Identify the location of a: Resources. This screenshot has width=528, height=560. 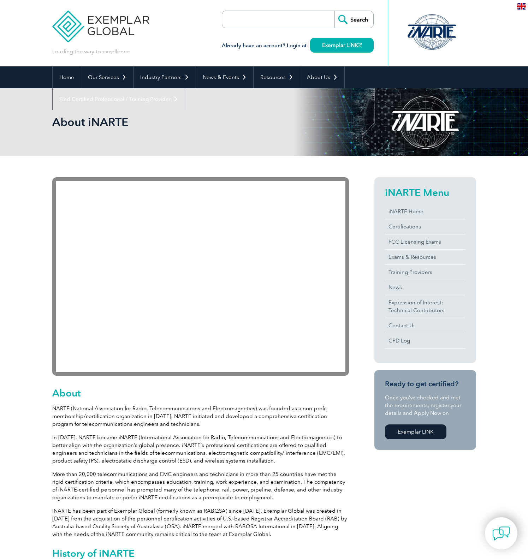
(277, 77).